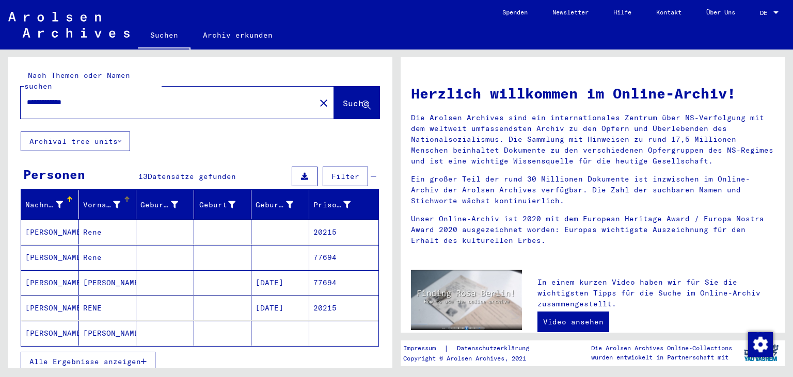 The height and width of the screenshot is (377, 793). I want to click on span: Suche, so click(356, 103).